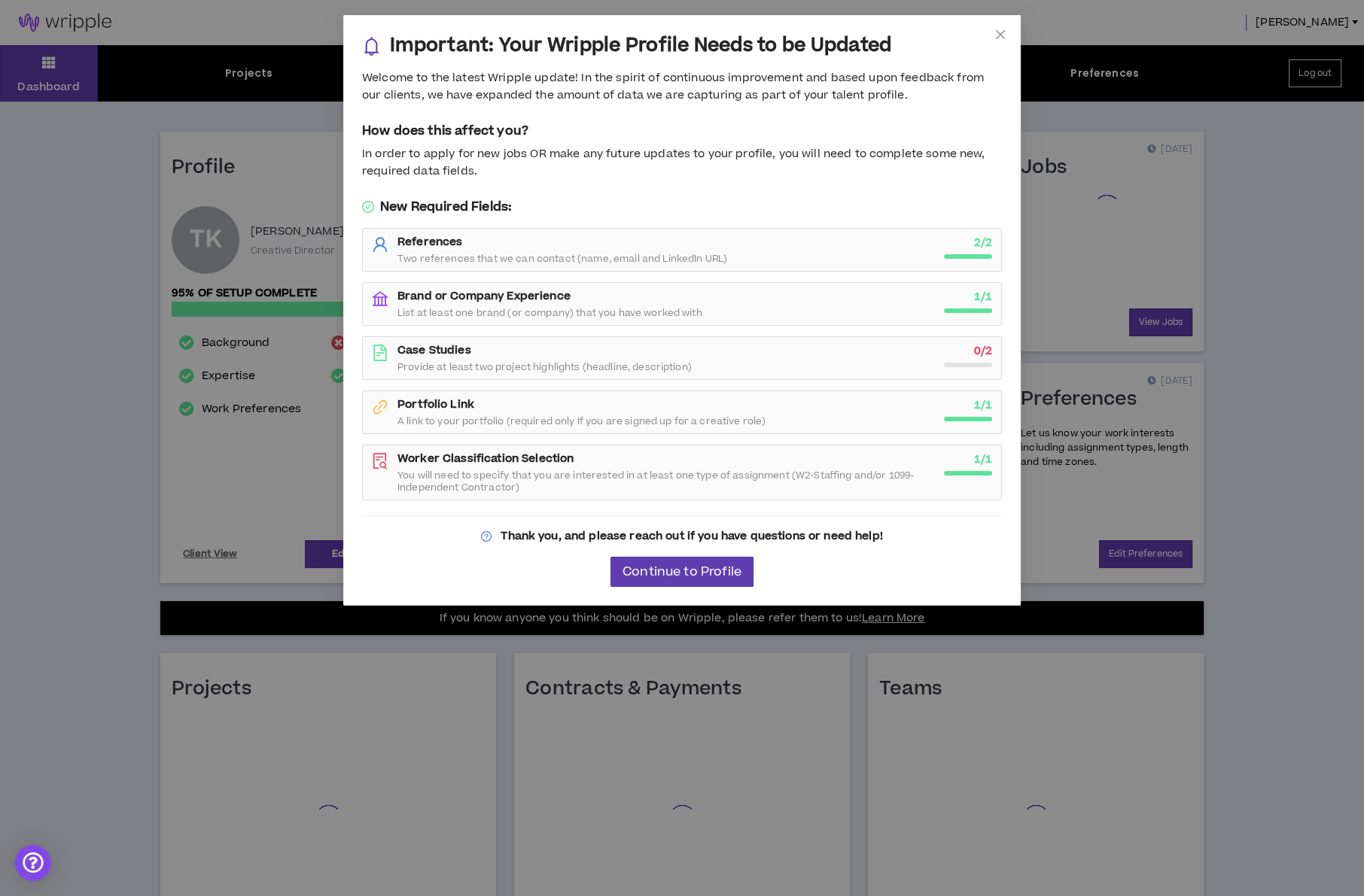 The image size is (1364, 896). What do you see at coordinates (983, 351) in the screenshot?
I see `strong: 0 / 2` at bounding box center [983, 351].